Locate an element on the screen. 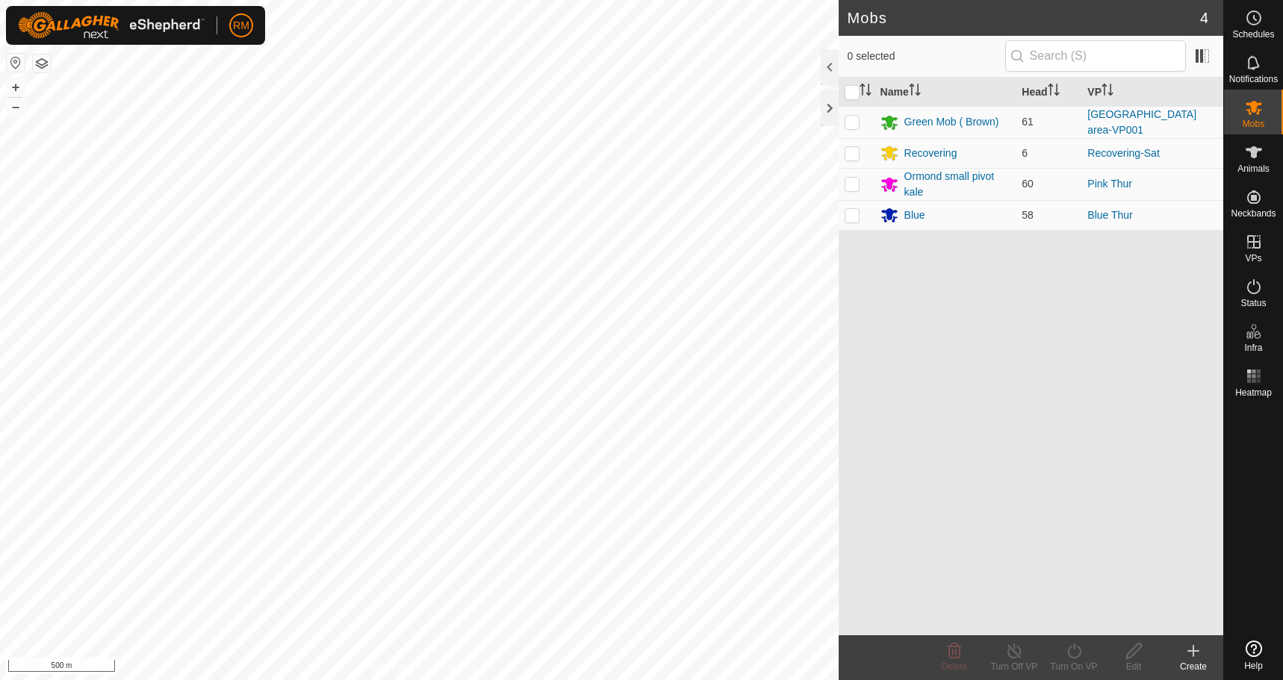 The width and height of the screenshot is (1283, 680). a: Help is located at coordinates (1253, 656).